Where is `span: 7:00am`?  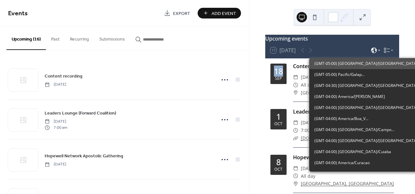 span: 7:00am is located at coordinates (309, 130).